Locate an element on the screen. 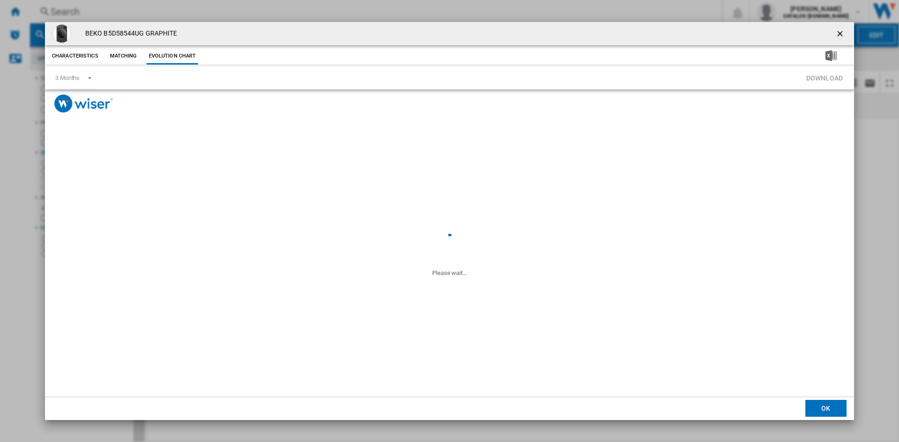 The height and width of the screenshot is (442, 899). button: Download in Excel is located at coordinates (831, 56).